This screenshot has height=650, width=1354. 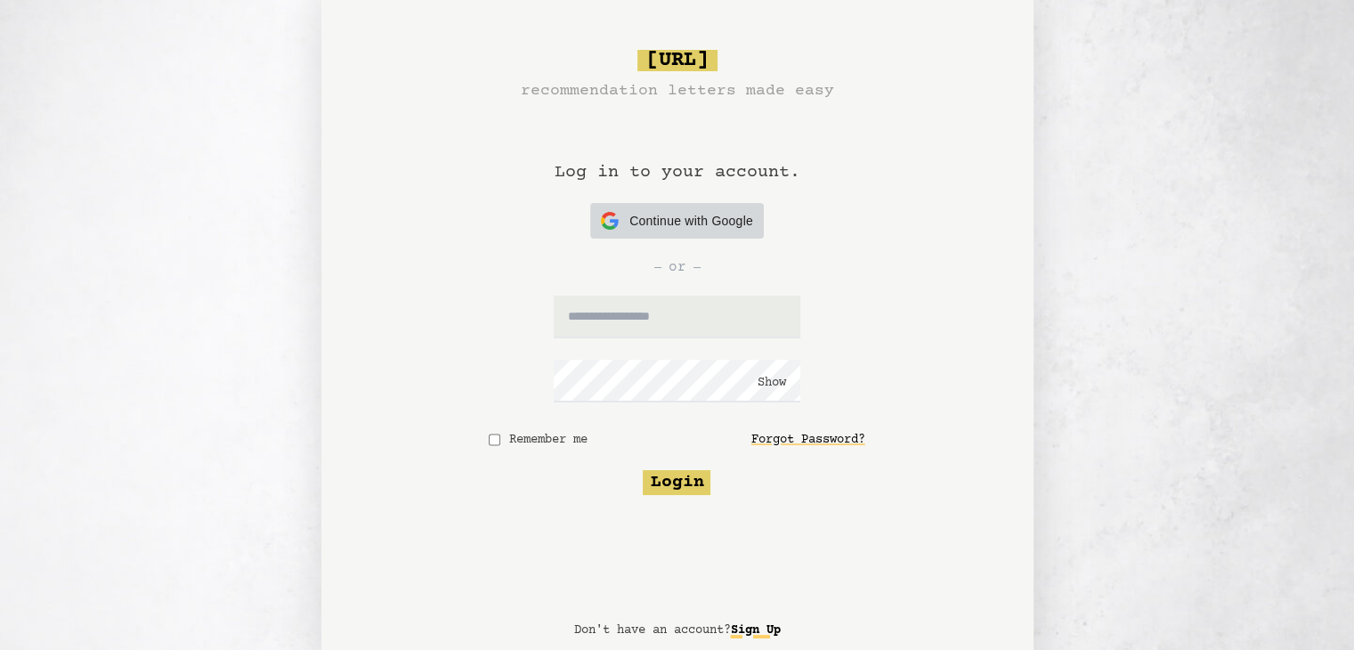 I want to click on label: Remember me, so click(x=548, y=440).